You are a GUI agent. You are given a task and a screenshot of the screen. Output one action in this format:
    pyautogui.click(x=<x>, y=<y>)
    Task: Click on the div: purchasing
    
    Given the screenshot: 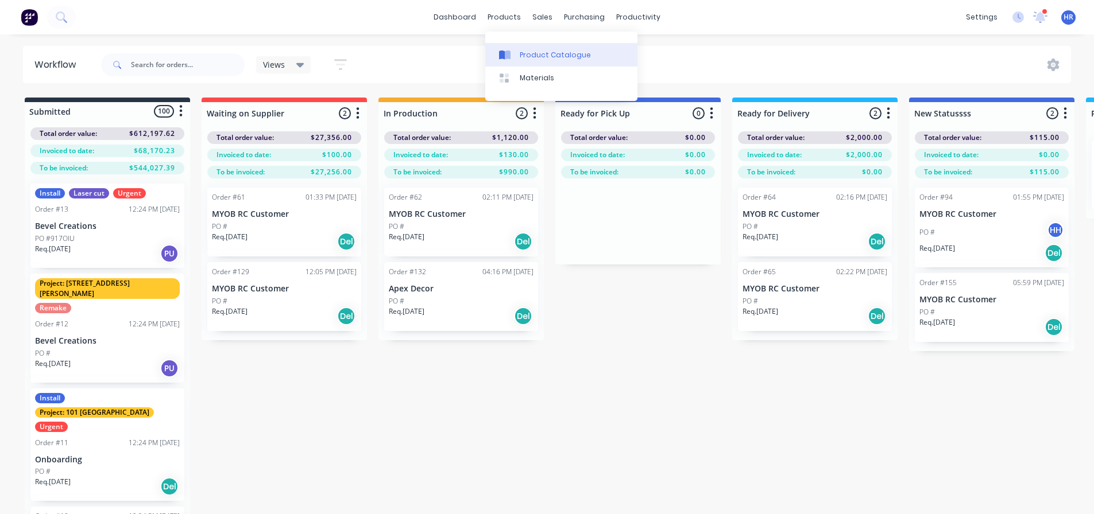 What is the action you would take?
    pyautogui.click(x=584, y=17)
    